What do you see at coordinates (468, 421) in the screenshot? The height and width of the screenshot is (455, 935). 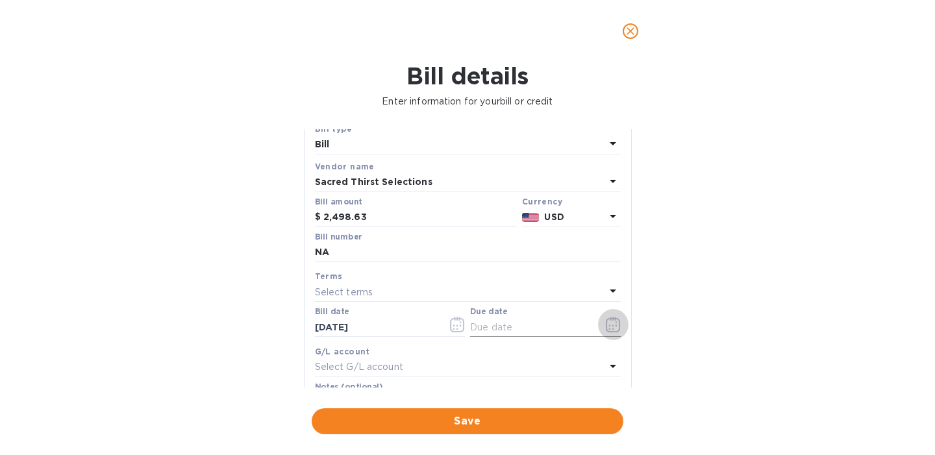 I see `span: Save` at bounding box center [468, 421].